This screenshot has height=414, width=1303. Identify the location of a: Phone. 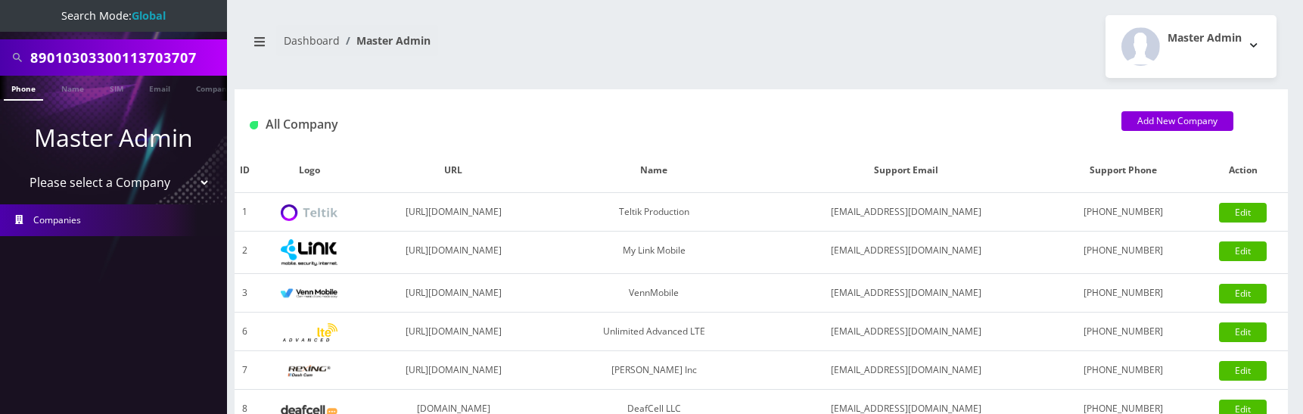
(23, 88).